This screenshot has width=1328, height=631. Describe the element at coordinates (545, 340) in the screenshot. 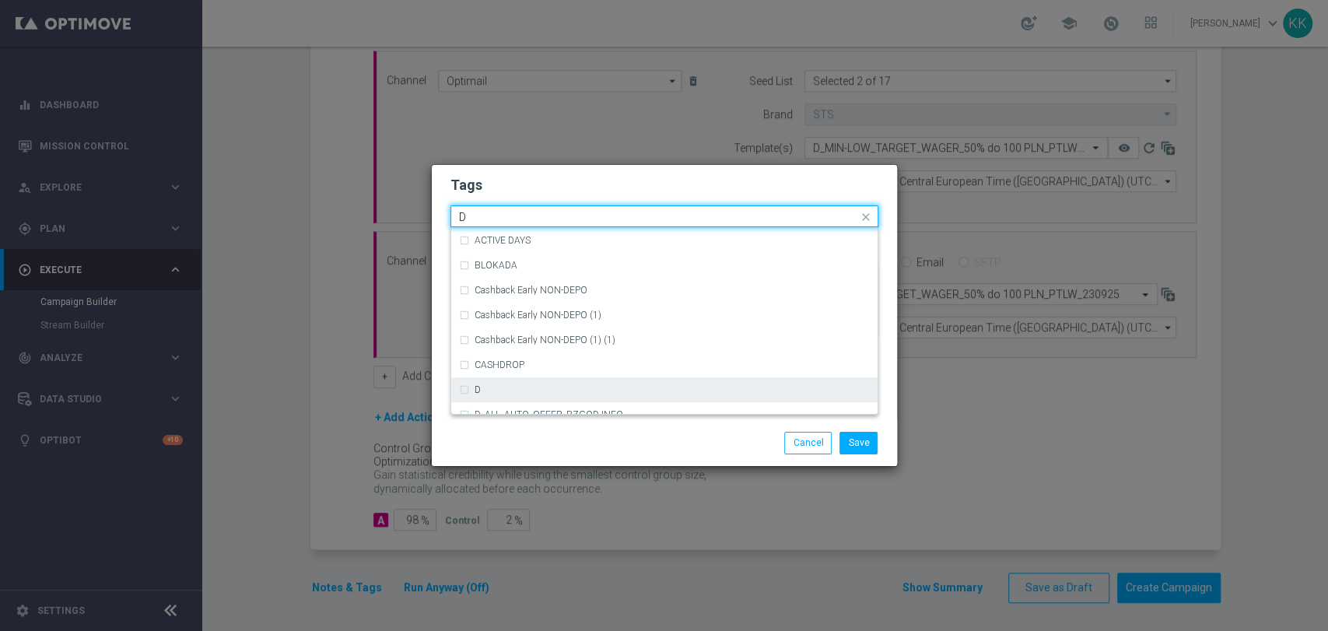

I see `label: Cashback Early NON-DEPO (1) (1)` at that location.